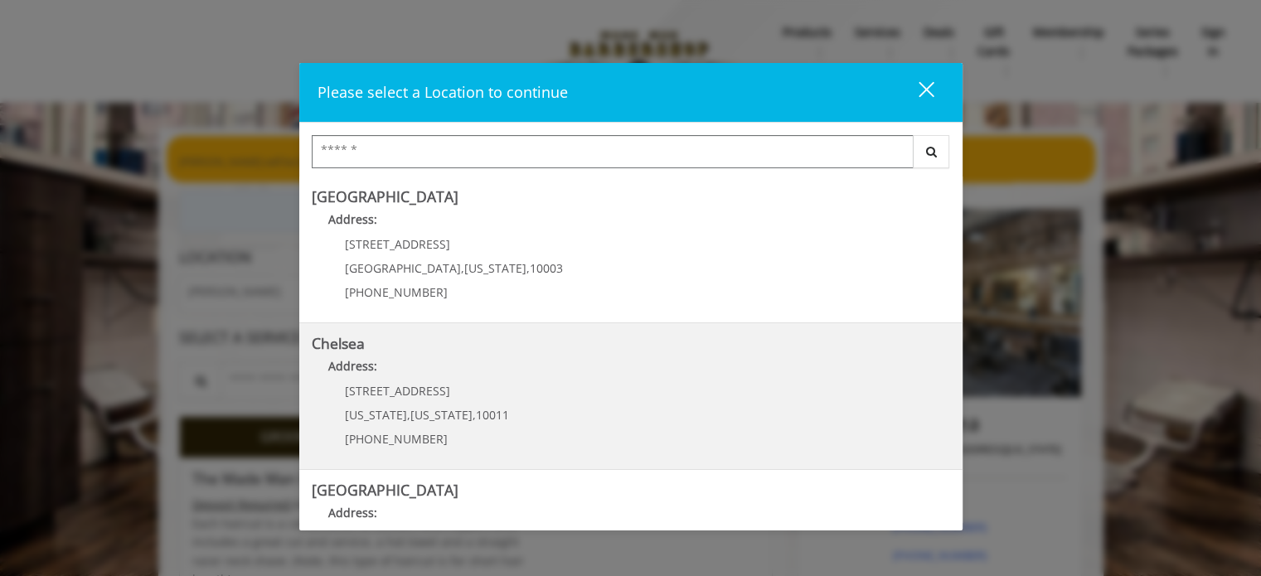  I want to click on span: 10011, so click(492, 415).